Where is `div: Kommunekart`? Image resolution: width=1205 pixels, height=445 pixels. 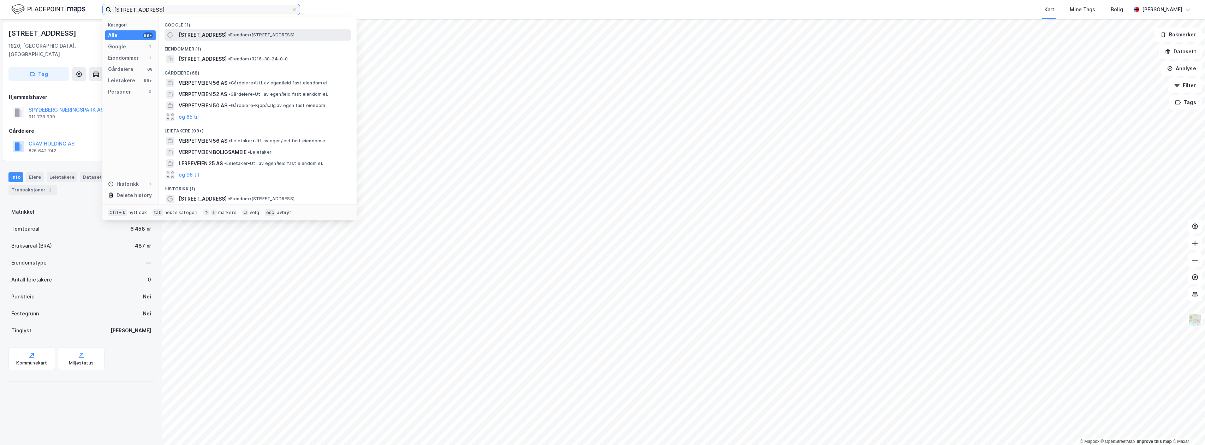
div: Kommunekart is located at coordinates (31, 363).